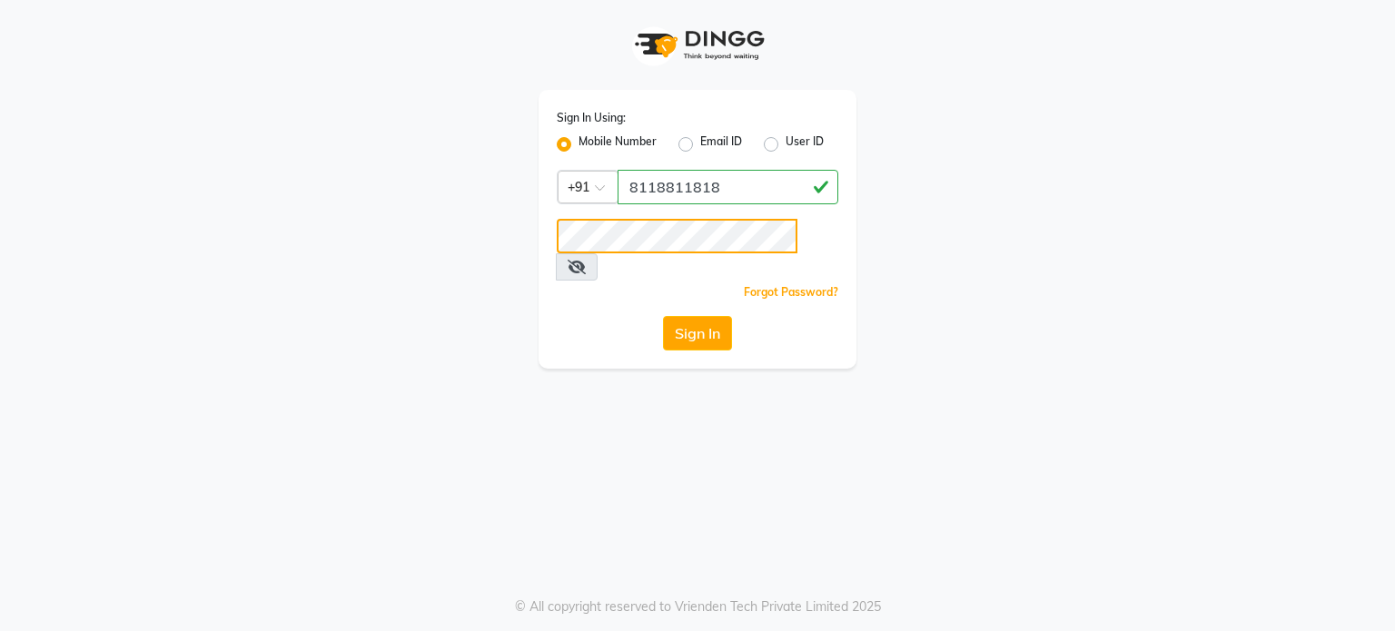  Describe the element at coordinates (618, 144) in the screenshot. I see `label: Mobile Number` at that location.